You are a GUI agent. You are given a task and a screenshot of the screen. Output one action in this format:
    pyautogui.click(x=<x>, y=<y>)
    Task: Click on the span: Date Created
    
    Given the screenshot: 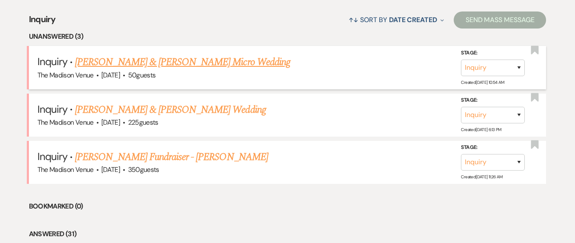 What is the action you would take?
    pyautogui.click(x=413, y=20)
    